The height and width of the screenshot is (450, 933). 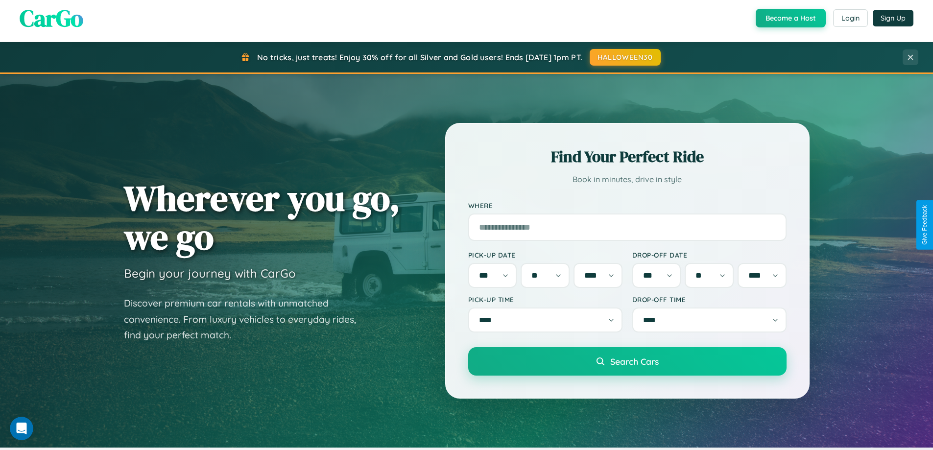 What do you see at coordinates (790, 18) in the screenshot?
I see `button: Become a Host` at bounding box center [790, 18].